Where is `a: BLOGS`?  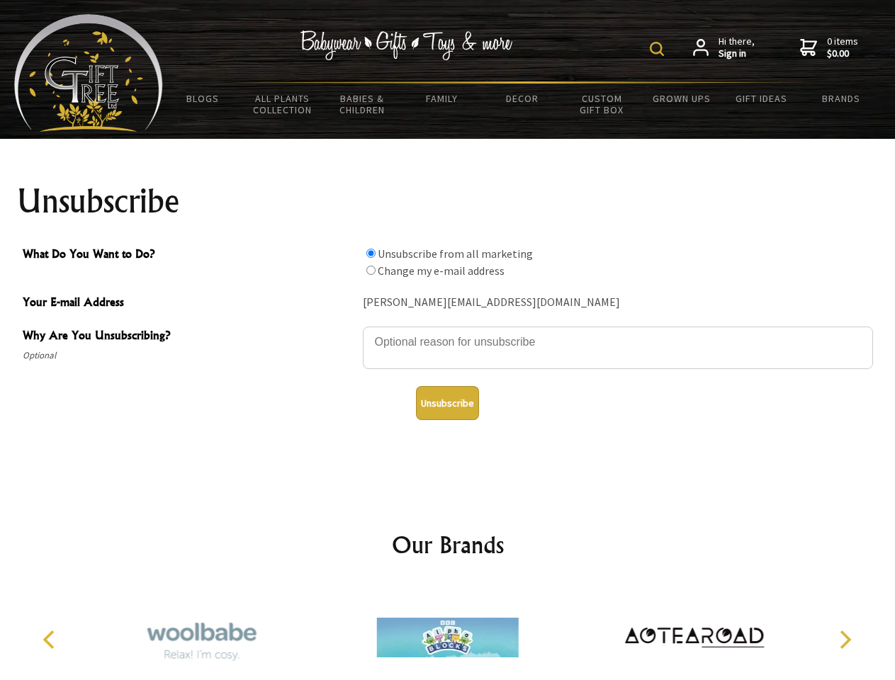
a: BLOGS is located at coordinates (203, 98).